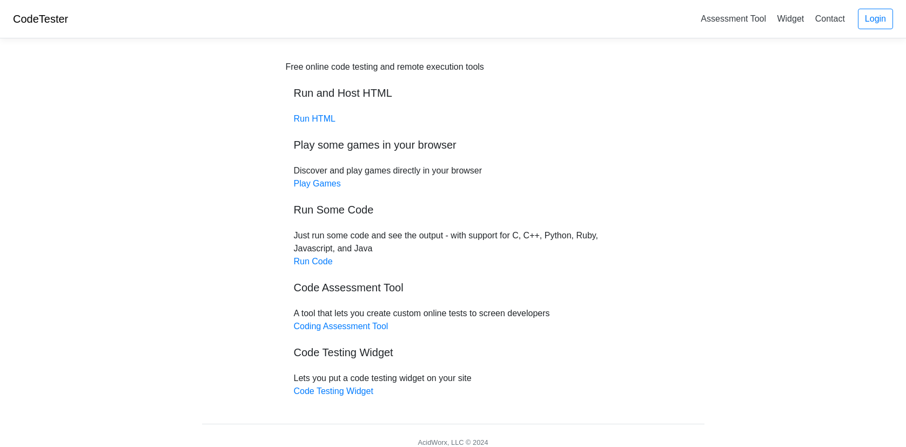 The width and height of the screenshot is (906, 447). I want to click on h5: Code Assessment Tool, so click(453, 287).